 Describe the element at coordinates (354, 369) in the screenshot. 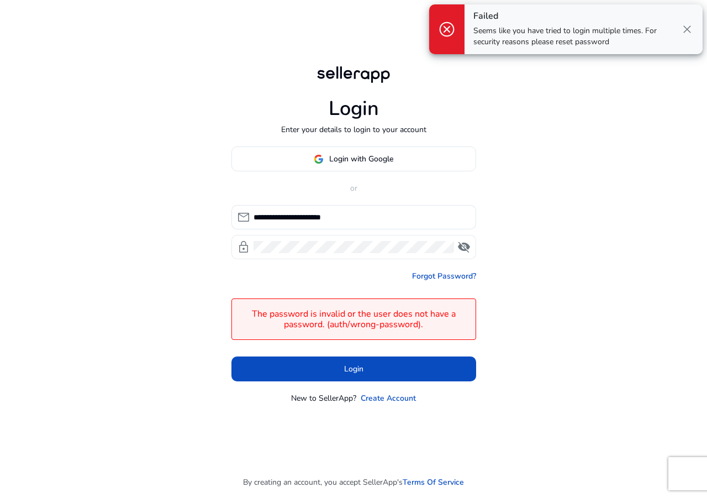

I see `span: Login` at that location.